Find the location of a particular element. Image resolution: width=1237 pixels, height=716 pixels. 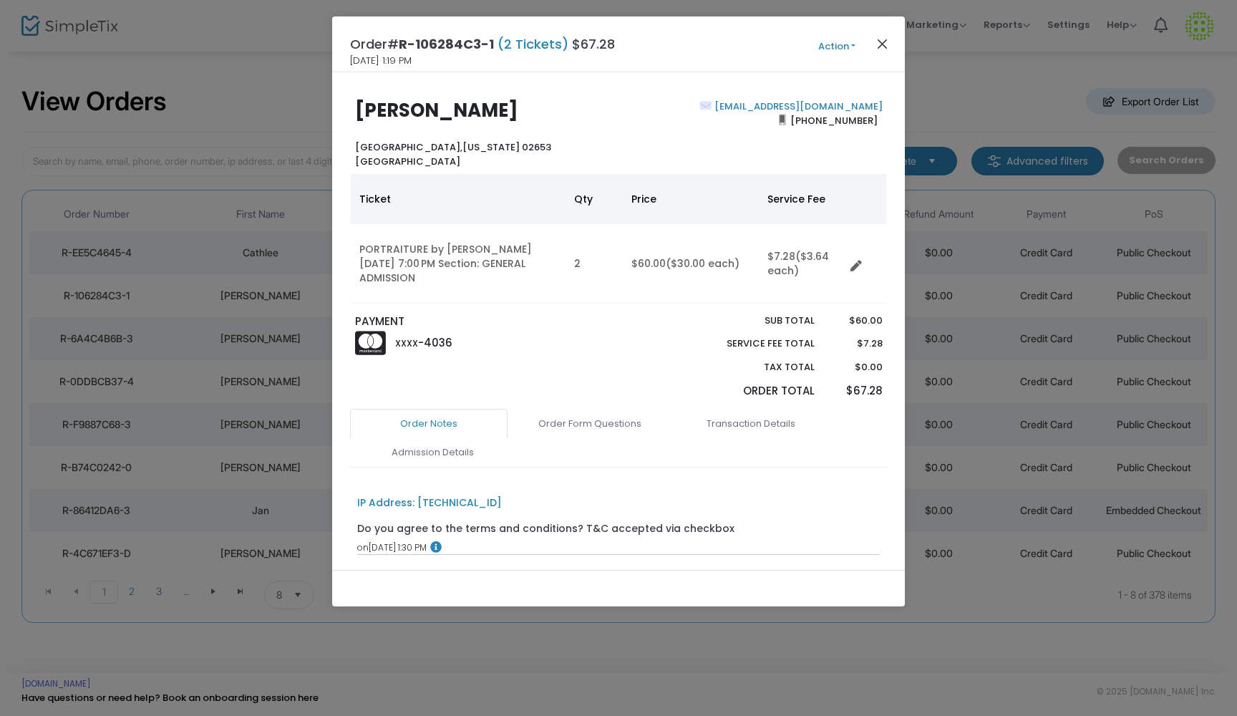

th: Qty is located at coordinates (594, 199).